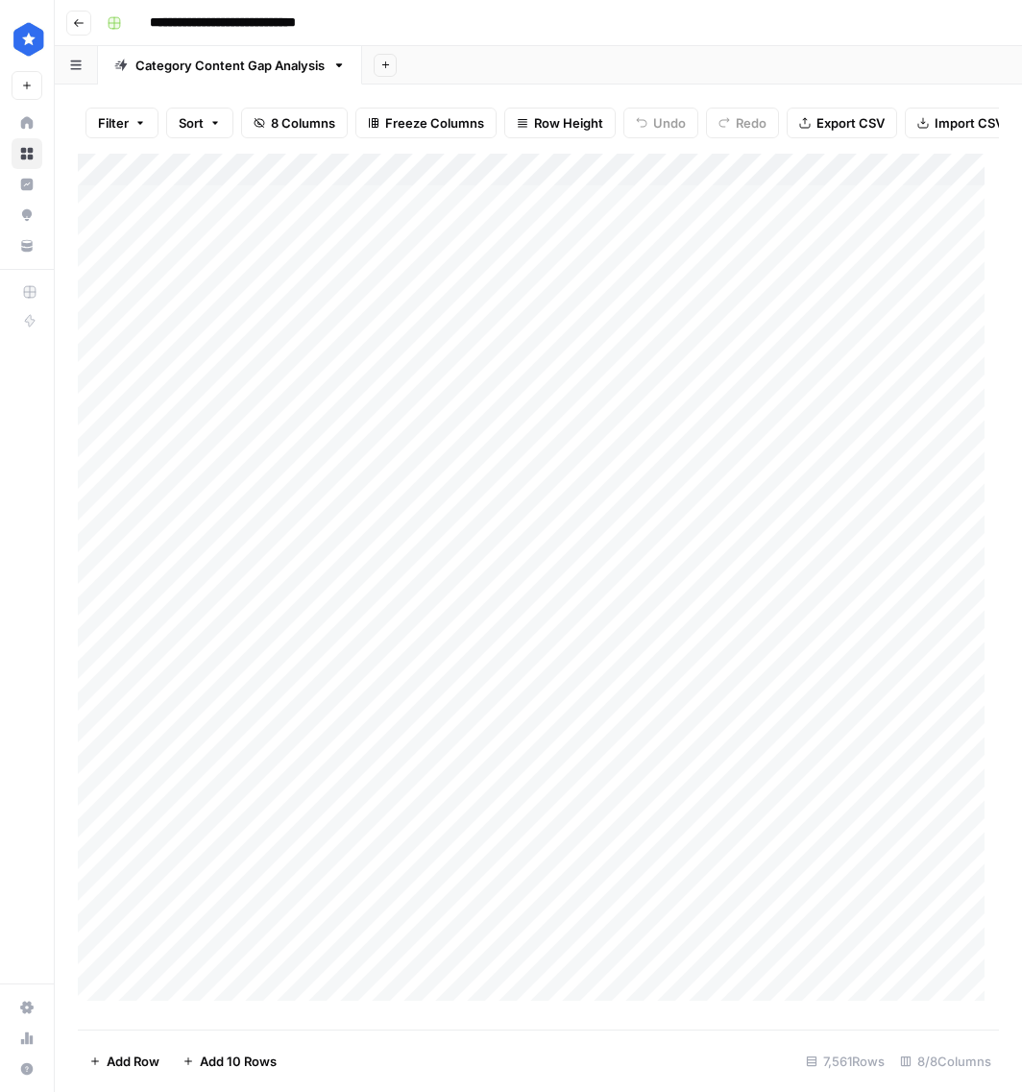  What do you see at coordinates (661, 123) in the screenshot?
I see `button: Undo` at bounding box center [661, 123].